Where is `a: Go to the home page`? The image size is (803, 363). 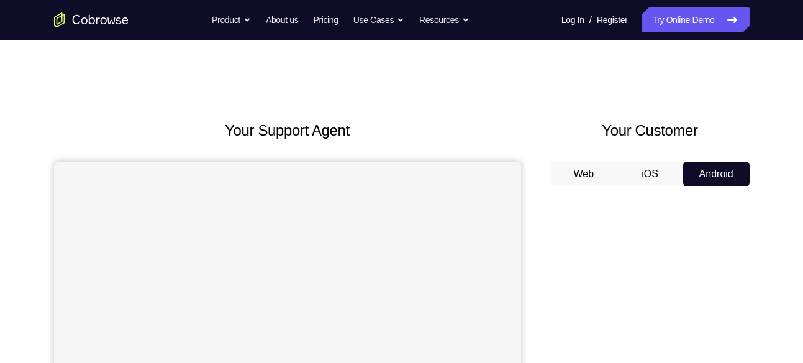 a: Go to the home page is located at coordinates (91, 20).